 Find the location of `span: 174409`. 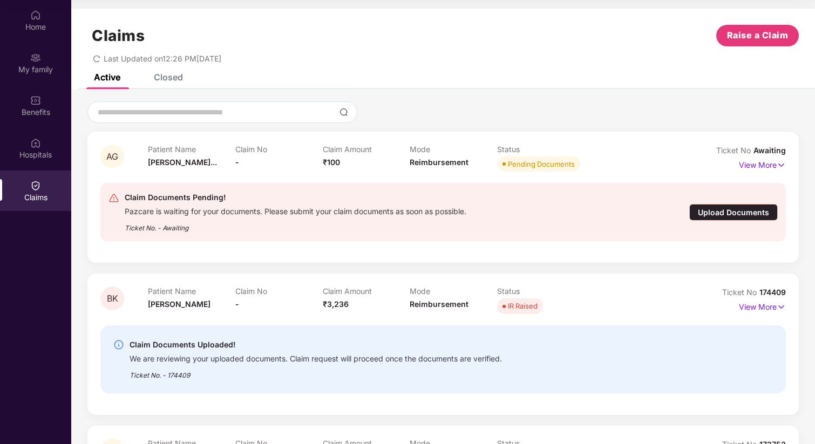

span: 174409 is located at coordinates (772, 292).